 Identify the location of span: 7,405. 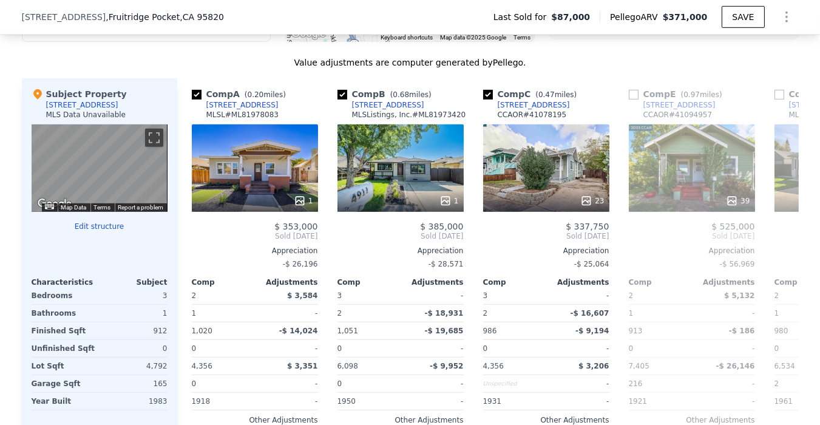
(639, 366).